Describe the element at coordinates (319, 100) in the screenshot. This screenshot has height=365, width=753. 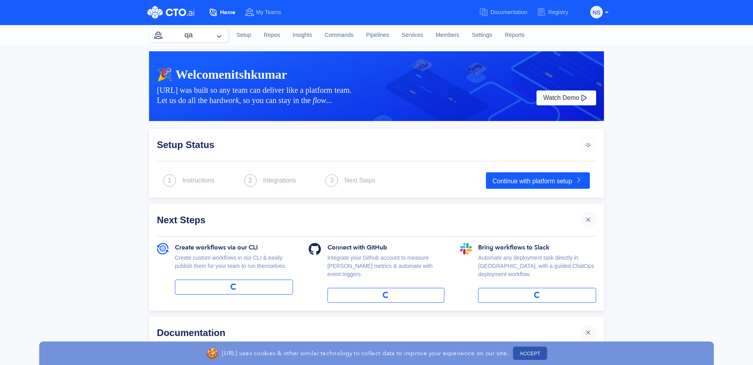
I see `i: flow` at that location.